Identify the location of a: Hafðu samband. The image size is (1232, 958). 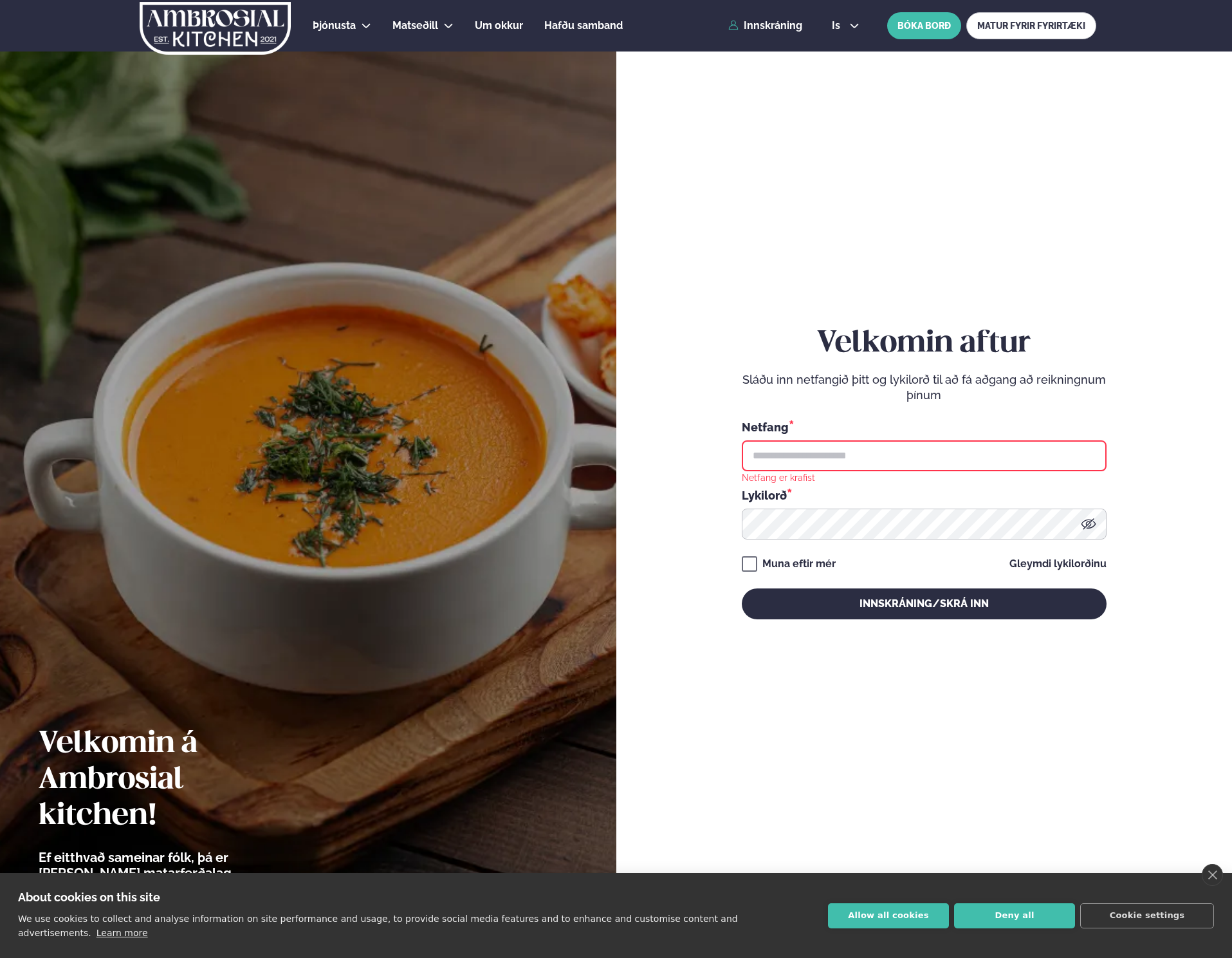
(584, 26).